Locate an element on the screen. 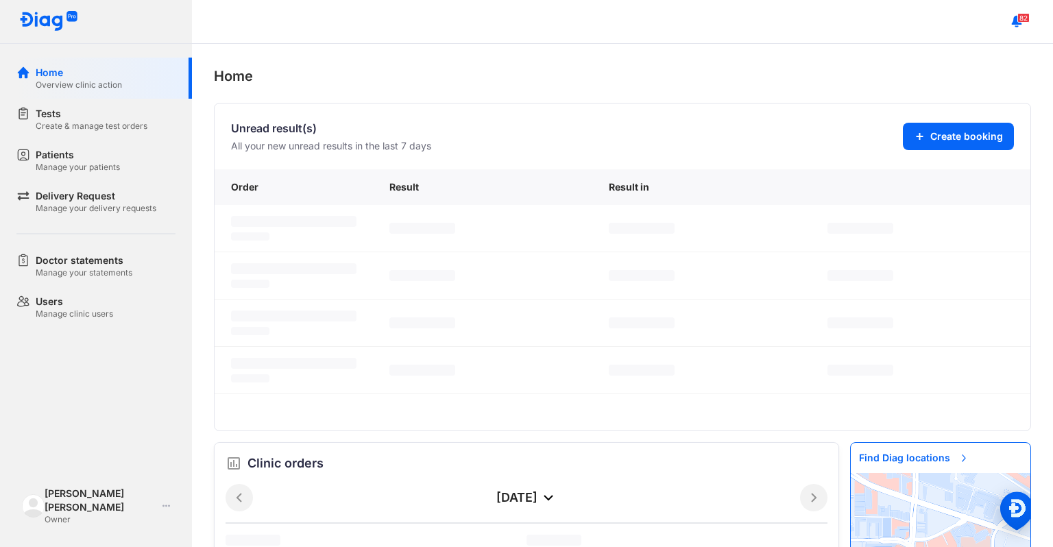 Image resolution: width=1053 pixels, height=547 pixels. div: All your new unread results in the last 7 days is located at coordinates (331, 146).